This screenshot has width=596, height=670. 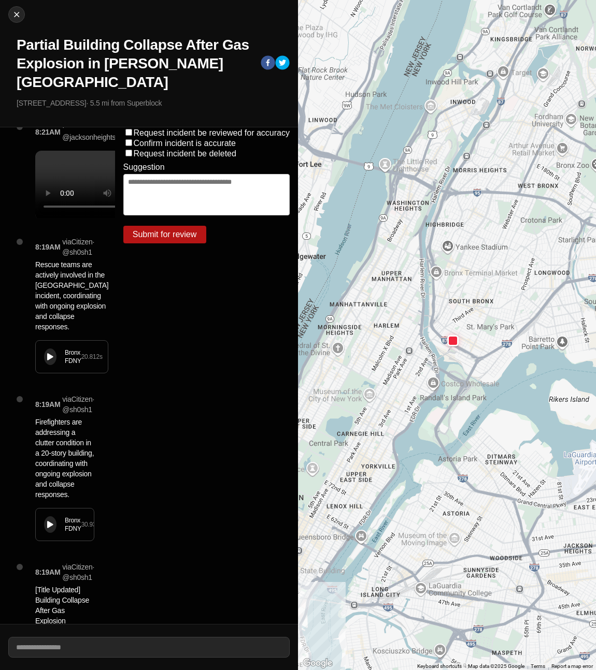 What do you see at coordinates (282, 64) in the screenshot?
I see `button: twitter` at bounding box center [282, 64].